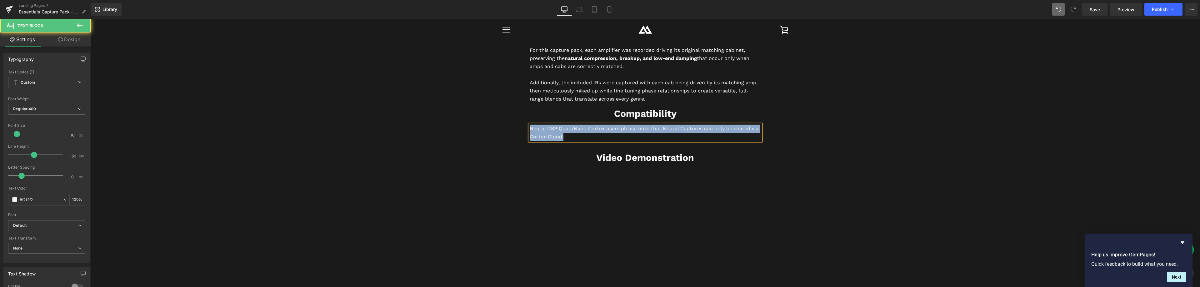  What do you see at coordinates (555, 72) in the screenshot?
I see `p: Additionally, the included IRs were captured with each cab being driven by its matching amp, then...` at bounding box center [555, 72].